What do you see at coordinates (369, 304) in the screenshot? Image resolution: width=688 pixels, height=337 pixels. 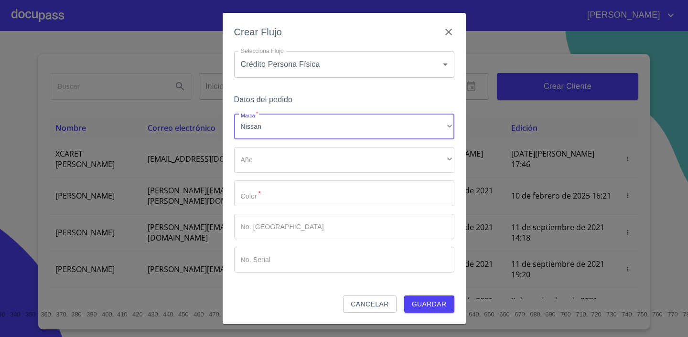 I see `button: Cancelar` at bounding box center [369, 304].